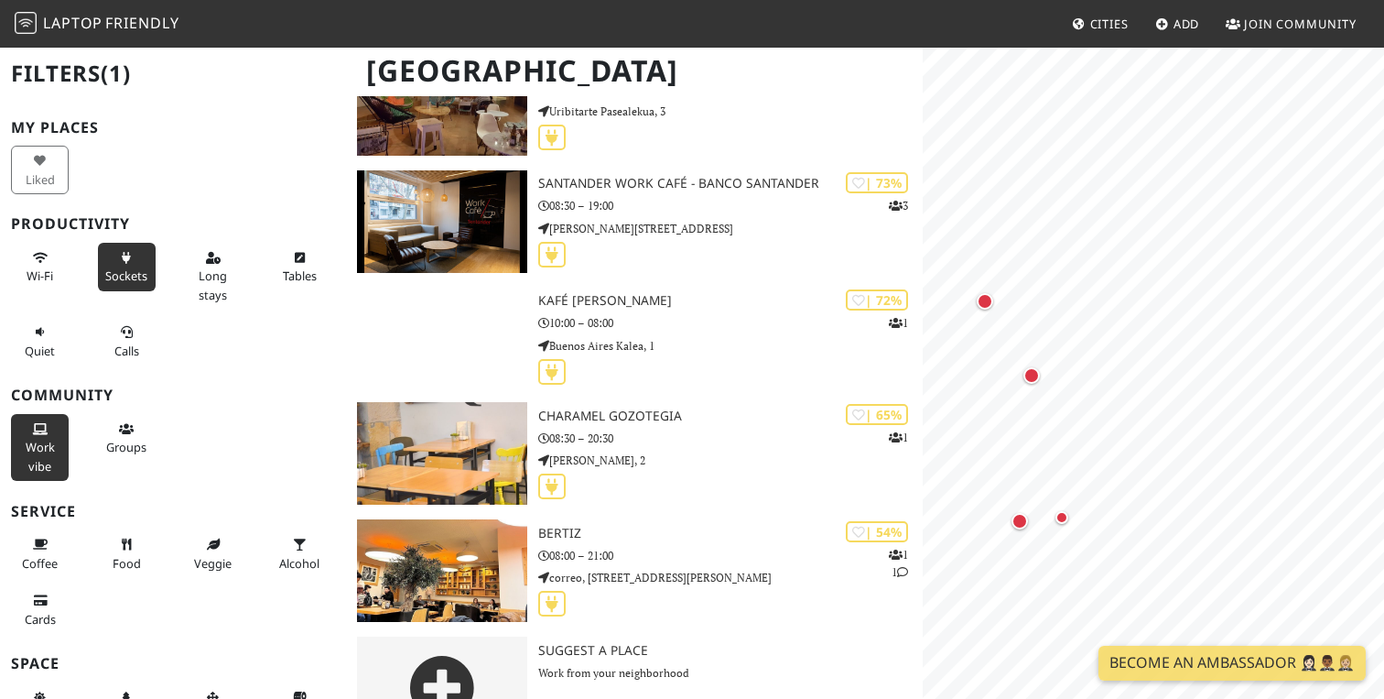 The image size is (1384, 699). Describe the element at coordinates (126, 438) in the screenshot. I see `button: Groups` at that location.